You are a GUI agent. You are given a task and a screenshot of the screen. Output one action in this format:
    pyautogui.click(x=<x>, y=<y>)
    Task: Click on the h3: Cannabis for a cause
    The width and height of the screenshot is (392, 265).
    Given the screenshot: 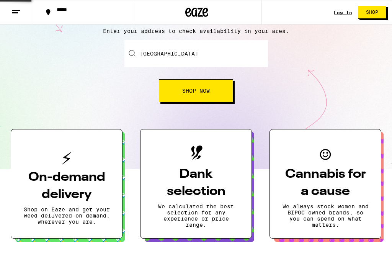 What is the action you would take?
    pyautogui.click(x=325, y=183)
    